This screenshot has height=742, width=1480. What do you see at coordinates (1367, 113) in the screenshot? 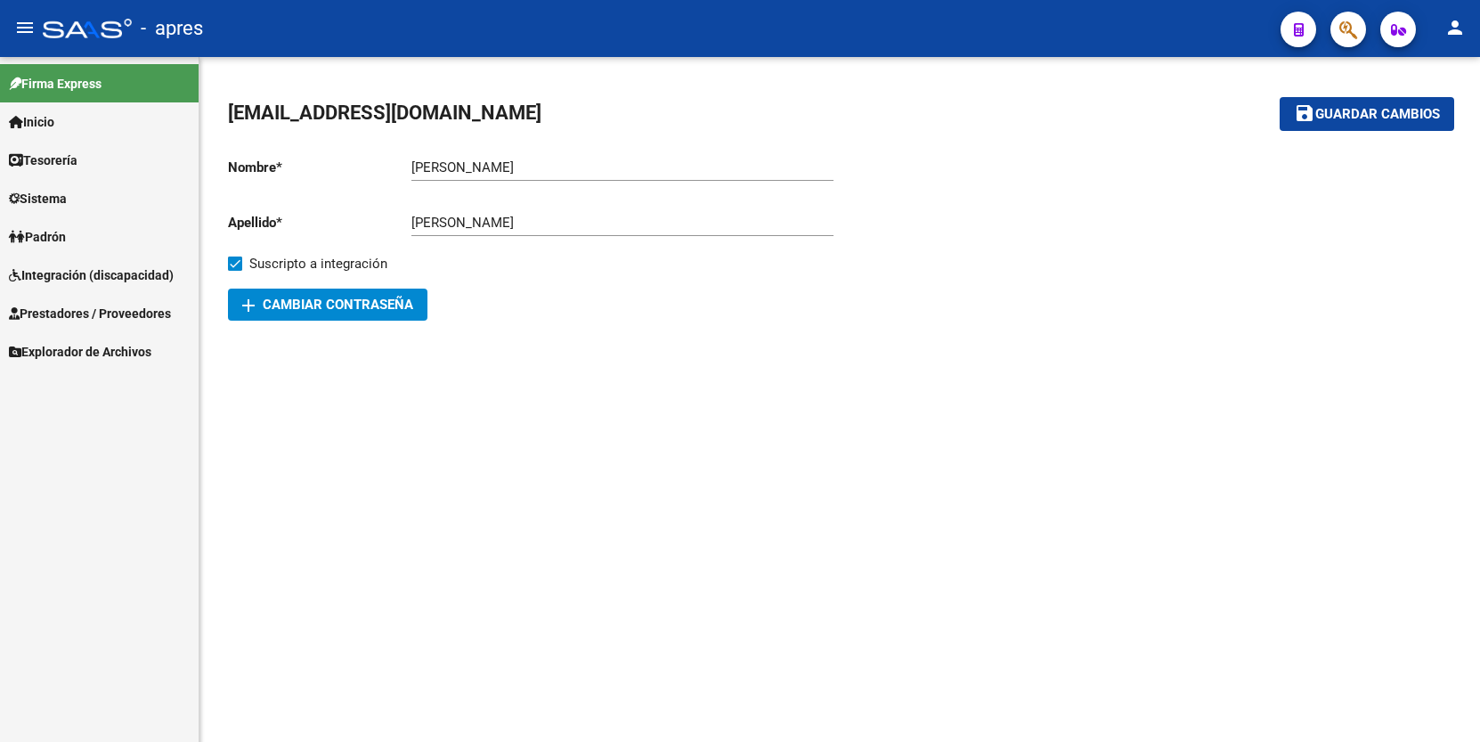
I see `button: Guardar cambios` at bounding box center [1367, 113].